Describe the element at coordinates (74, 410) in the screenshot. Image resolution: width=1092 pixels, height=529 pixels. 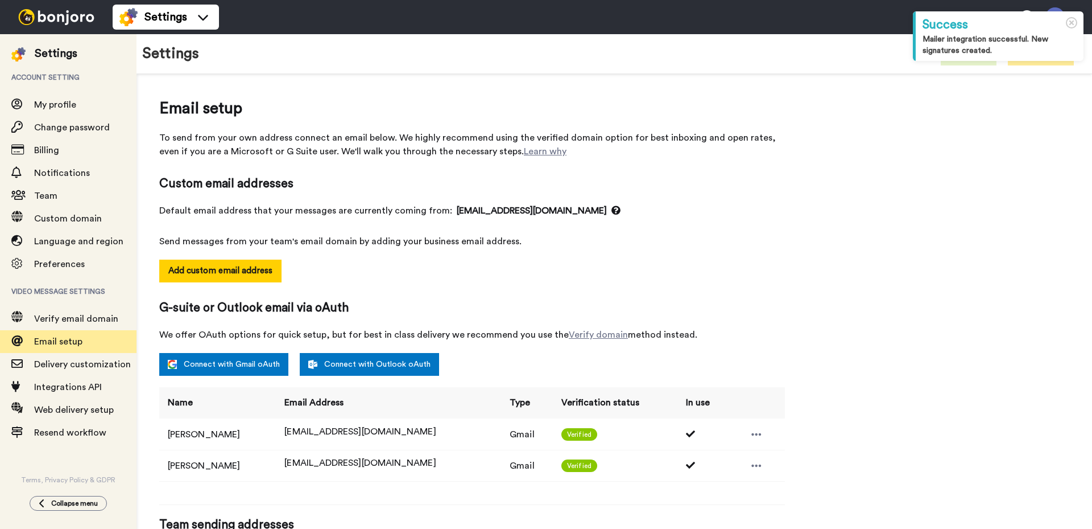
I see `span: Web delivery setup` at that location.